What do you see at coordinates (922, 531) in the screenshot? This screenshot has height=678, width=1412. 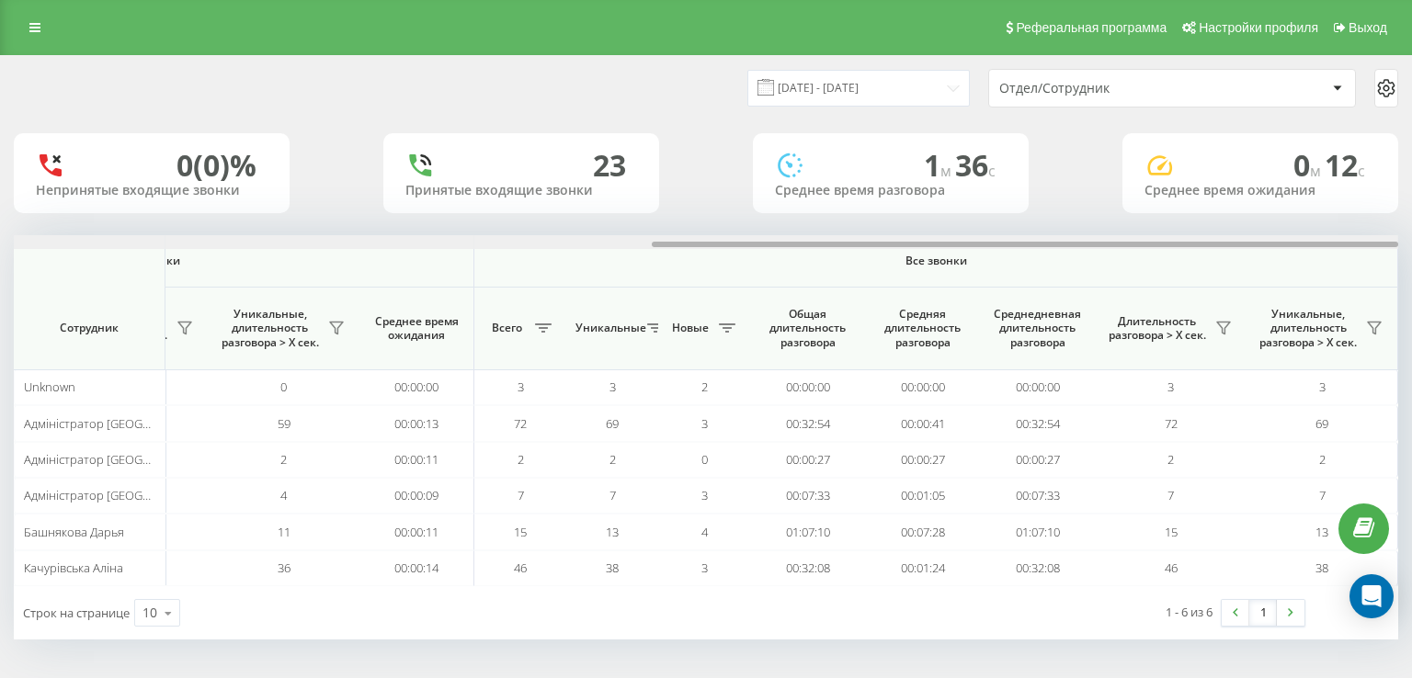 I see `td: 00:07:28` at bounding box center [922, 531].